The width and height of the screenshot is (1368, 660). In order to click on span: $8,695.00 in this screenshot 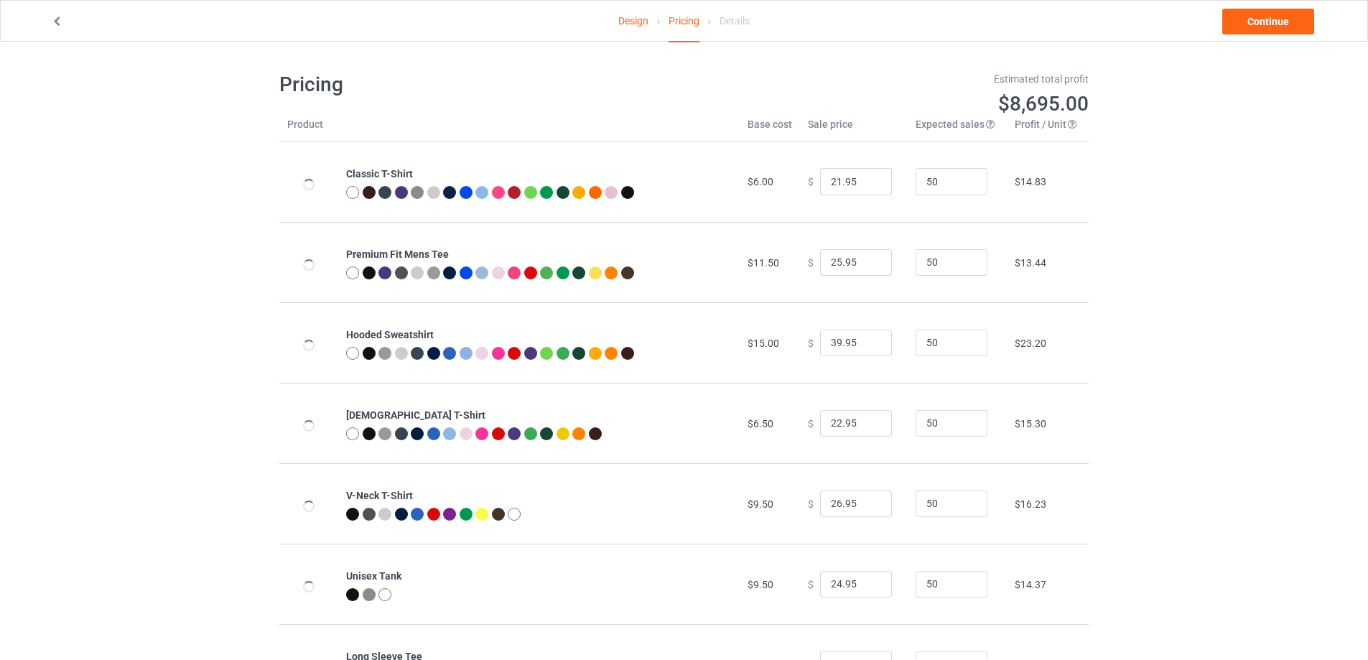, I will do `click(1044, 103)`.